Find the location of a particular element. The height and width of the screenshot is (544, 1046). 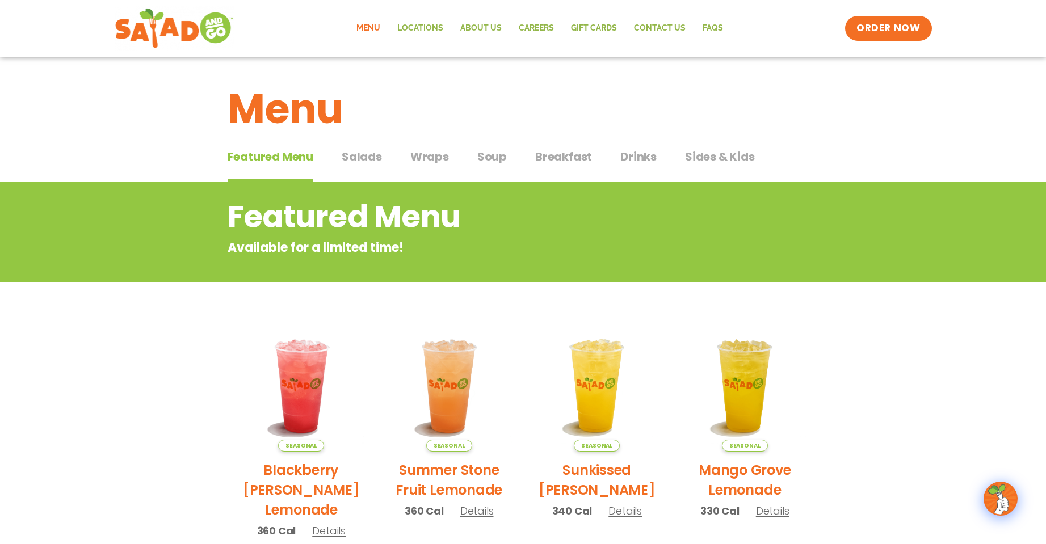

img: Product photo for Summer Stone Fruit Lemonade is located at coordinates (449, 386).